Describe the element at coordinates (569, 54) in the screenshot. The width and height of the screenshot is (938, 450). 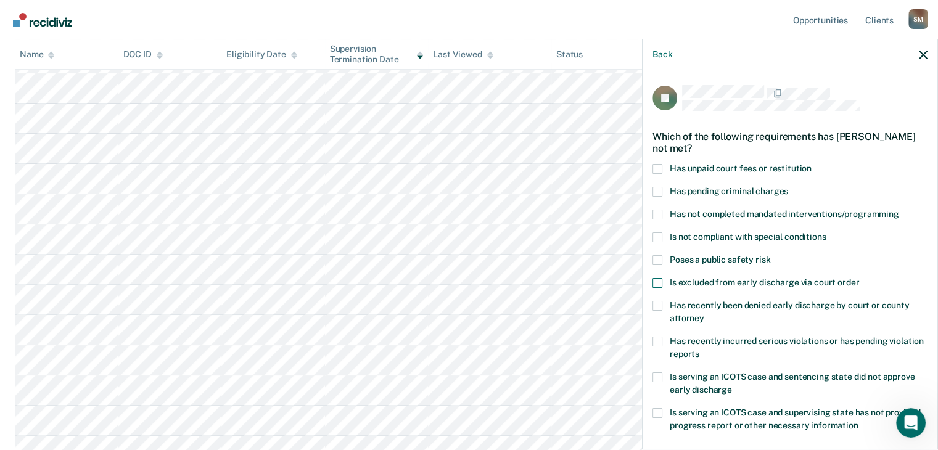
I see `div: Status` at that location.